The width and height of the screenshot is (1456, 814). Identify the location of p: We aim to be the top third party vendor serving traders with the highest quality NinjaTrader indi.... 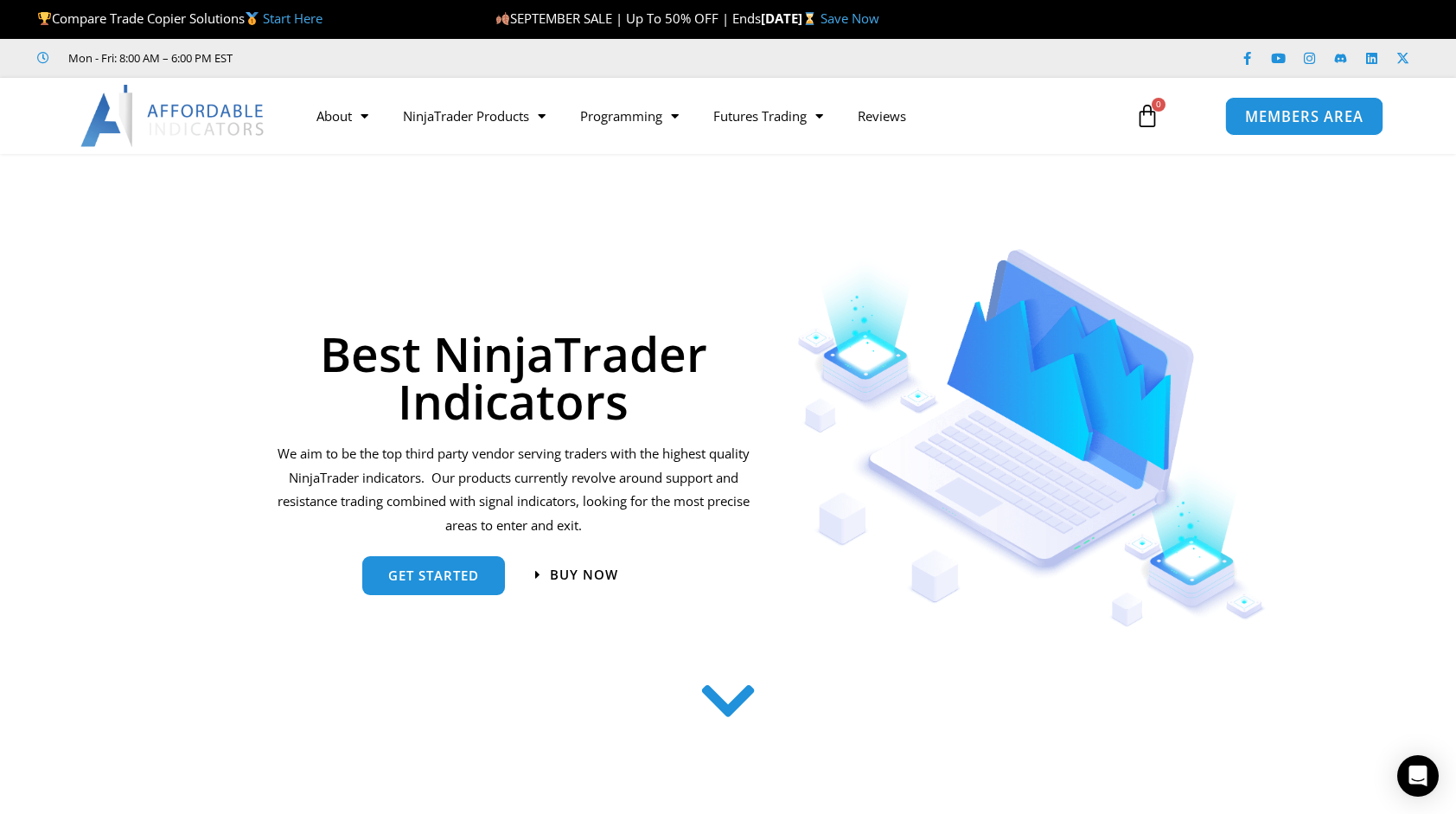
(512, 489).